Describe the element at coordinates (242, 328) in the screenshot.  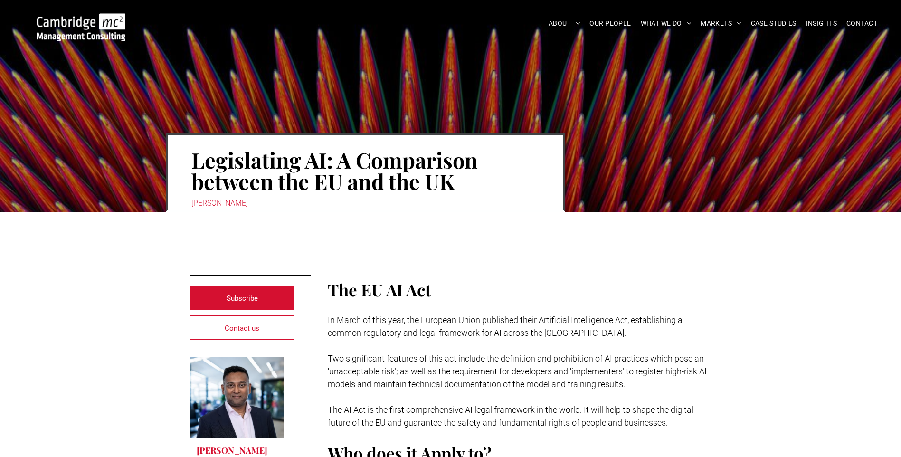
I see `span: Contact us` at that location.